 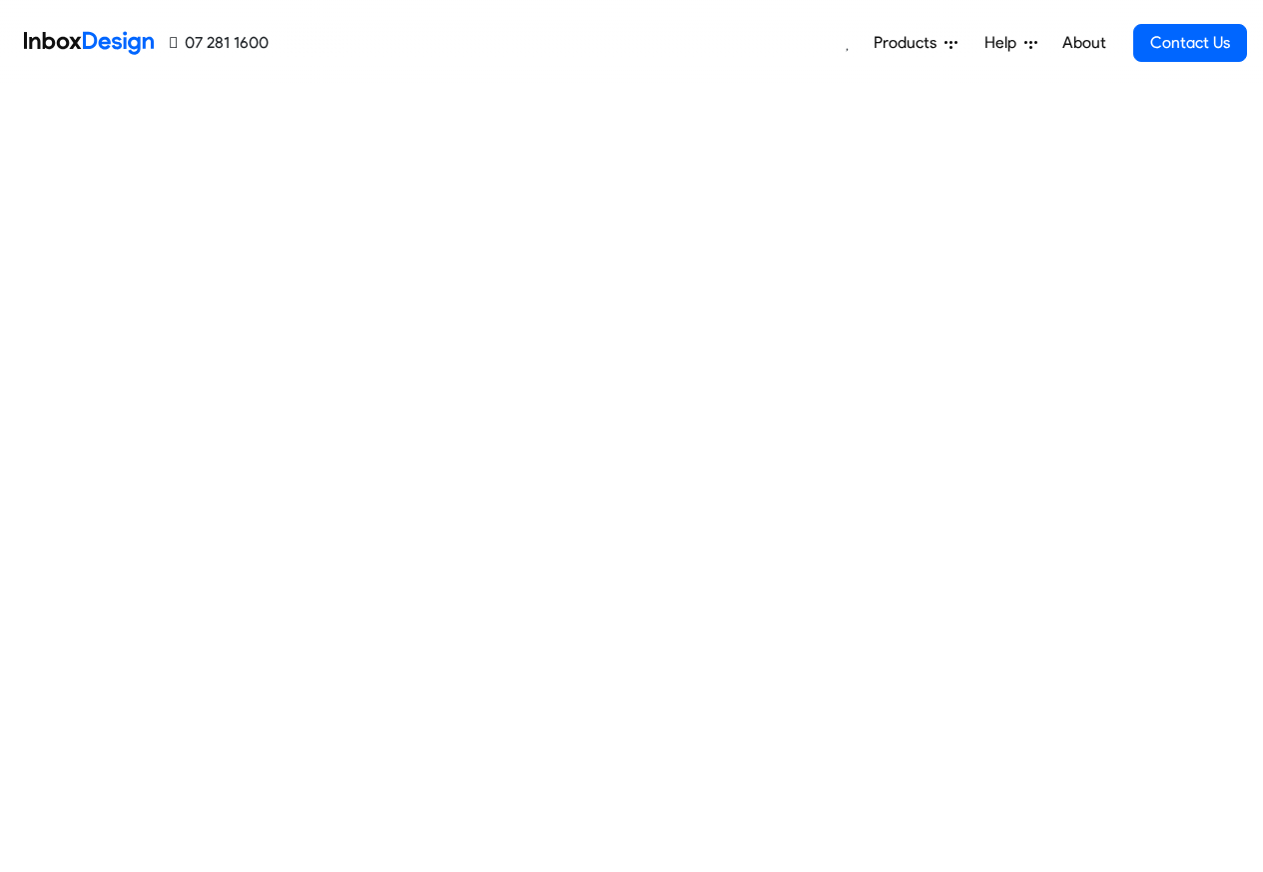 I want to click on a: Help, so click(x=1011, y=43).